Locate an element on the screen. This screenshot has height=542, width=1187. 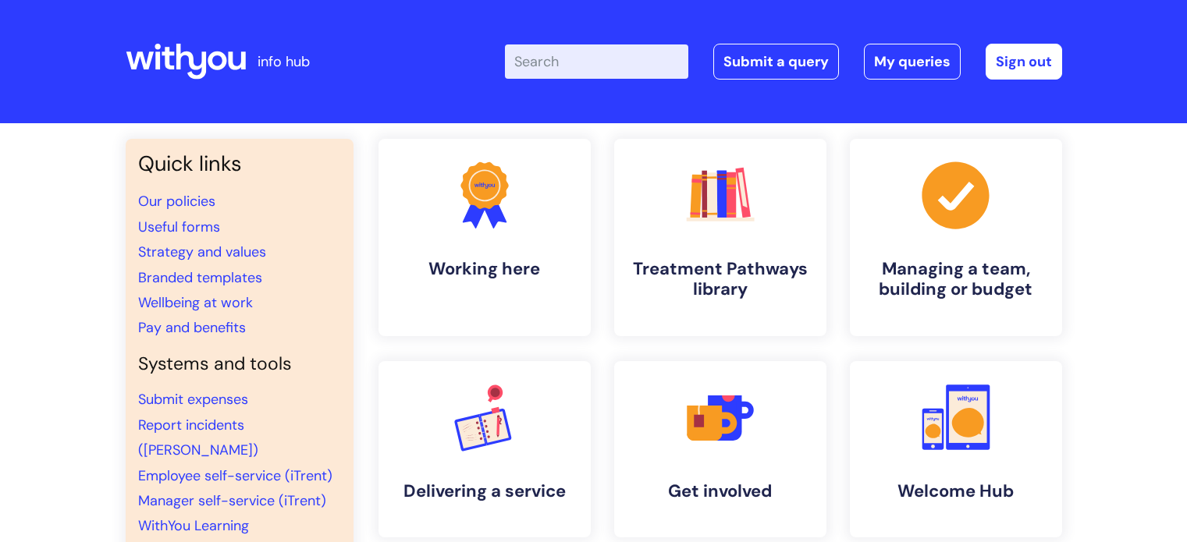
a: Employee self-service (iTrent) is located at coordinates (235, 476).